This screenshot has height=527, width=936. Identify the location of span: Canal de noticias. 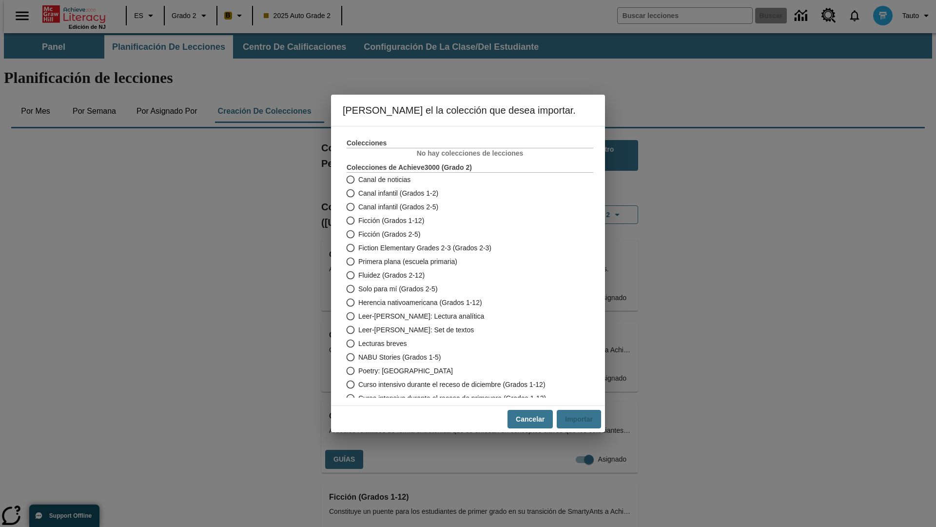
(384, 179).